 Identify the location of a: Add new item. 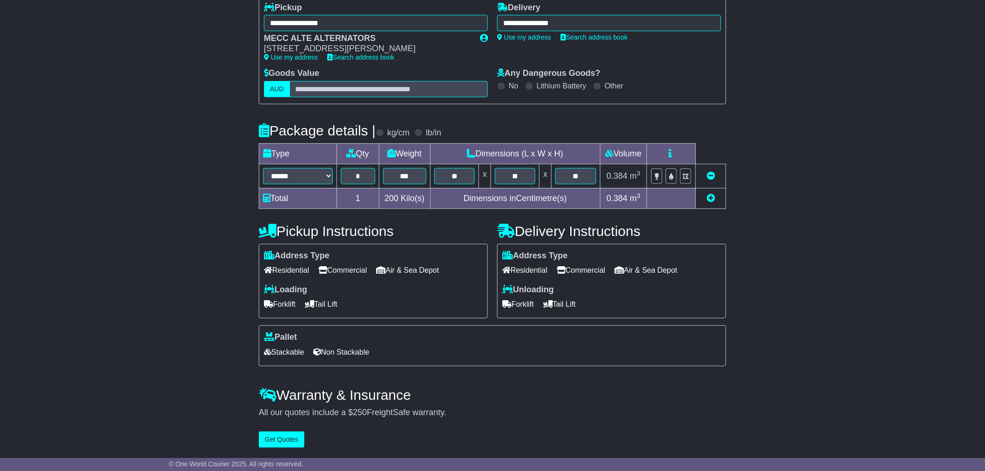
(711, 198).